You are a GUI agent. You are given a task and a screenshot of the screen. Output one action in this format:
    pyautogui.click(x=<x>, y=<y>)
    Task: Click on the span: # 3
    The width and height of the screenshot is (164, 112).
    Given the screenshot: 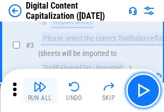 What is the action you would take?
    pyautogui.click(x=30, y=45)
    